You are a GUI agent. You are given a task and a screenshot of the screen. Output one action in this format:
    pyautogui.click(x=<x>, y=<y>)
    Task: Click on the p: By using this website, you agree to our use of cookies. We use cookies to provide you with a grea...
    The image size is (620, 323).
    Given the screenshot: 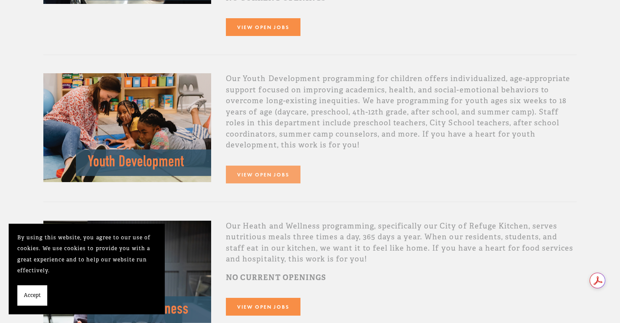 What is the action you would take?
    pyautogui.click(x=87, y=254)
    